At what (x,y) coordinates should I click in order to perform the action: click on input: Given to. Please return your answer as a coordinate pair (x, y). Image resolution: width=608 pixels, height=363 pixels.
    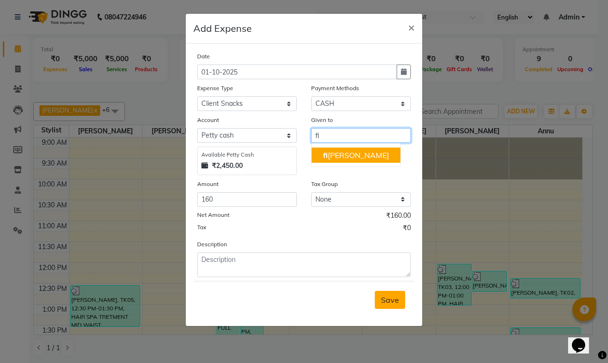
    Looking at the image, I should click on (361, 135).